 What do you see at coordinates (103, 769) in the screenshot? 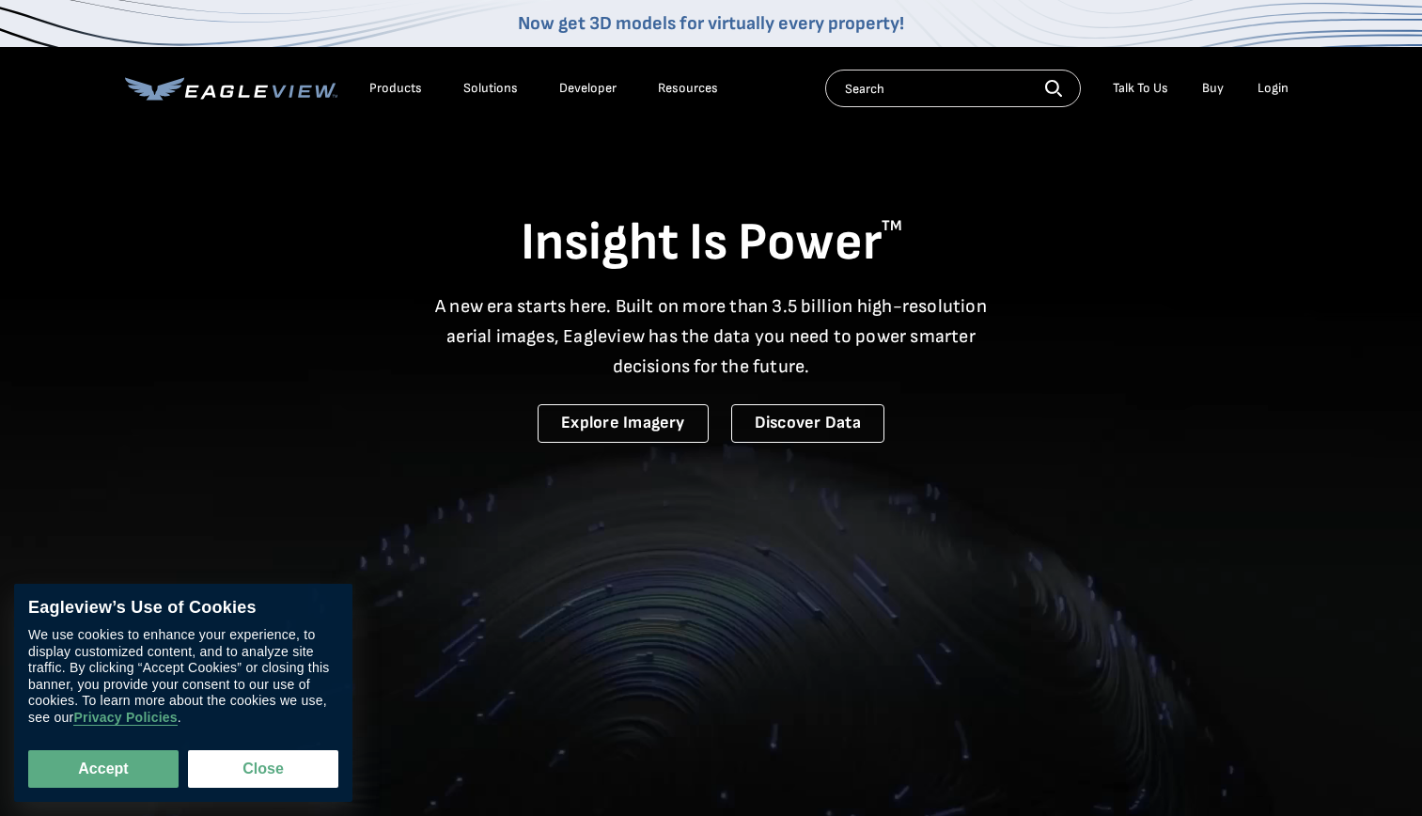
I see `button: Accept` at bounding box center [103, 769].